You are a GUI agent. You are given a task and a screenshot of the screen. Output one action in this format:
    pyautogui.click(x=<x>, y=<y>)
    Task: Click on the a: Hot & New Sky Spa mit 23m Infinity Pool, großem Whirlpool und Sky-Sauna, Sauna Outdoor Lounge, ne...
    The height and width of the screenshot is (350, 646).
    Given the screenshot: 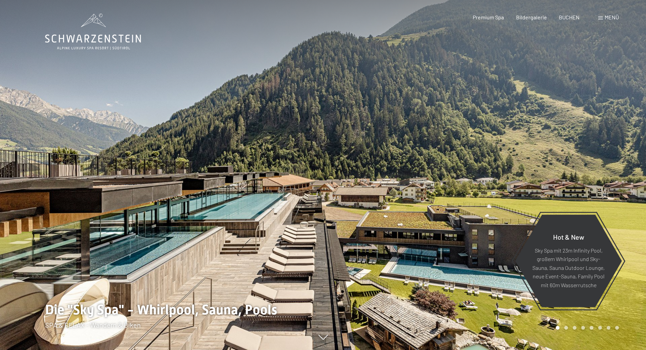 What is the action you would take?
    pyautogui.click(x=569, y=261)
    